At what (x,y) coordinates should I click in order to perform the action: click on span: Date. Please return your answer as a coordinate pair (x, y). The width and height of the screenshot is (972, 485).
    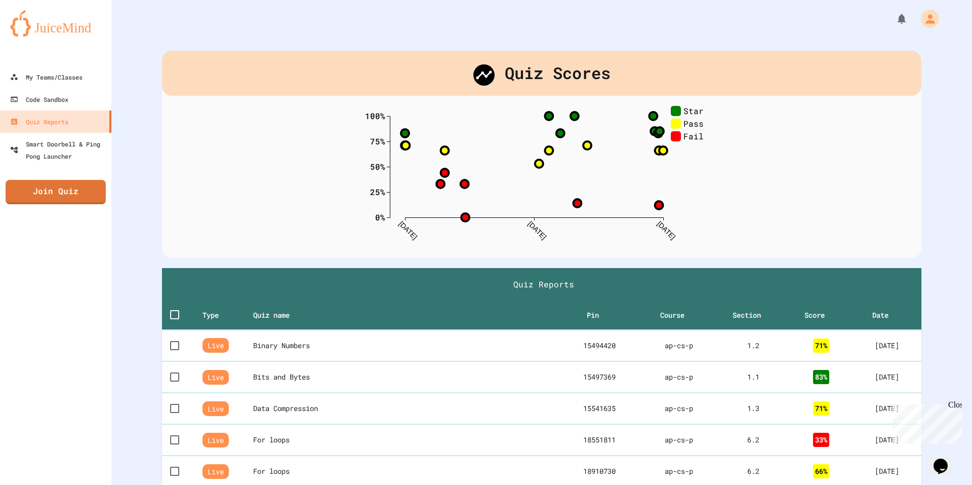
    Looking at the image, I should click on (887, 315).